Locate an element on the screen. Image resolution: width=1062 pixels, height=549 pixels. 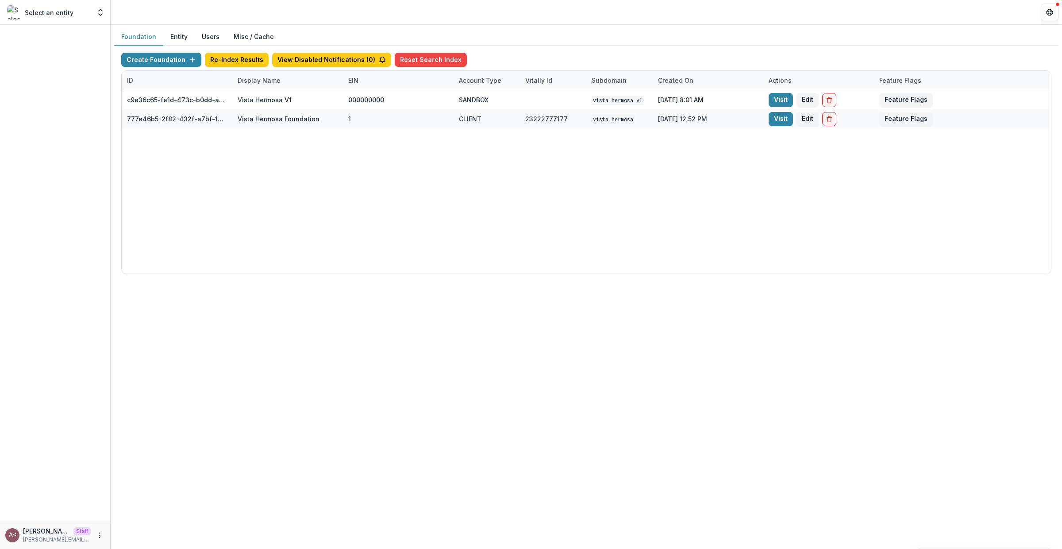
div: c9e36c65-fe1d-473c-b0dd-a33007827129 is located at coordinates (177, 100).